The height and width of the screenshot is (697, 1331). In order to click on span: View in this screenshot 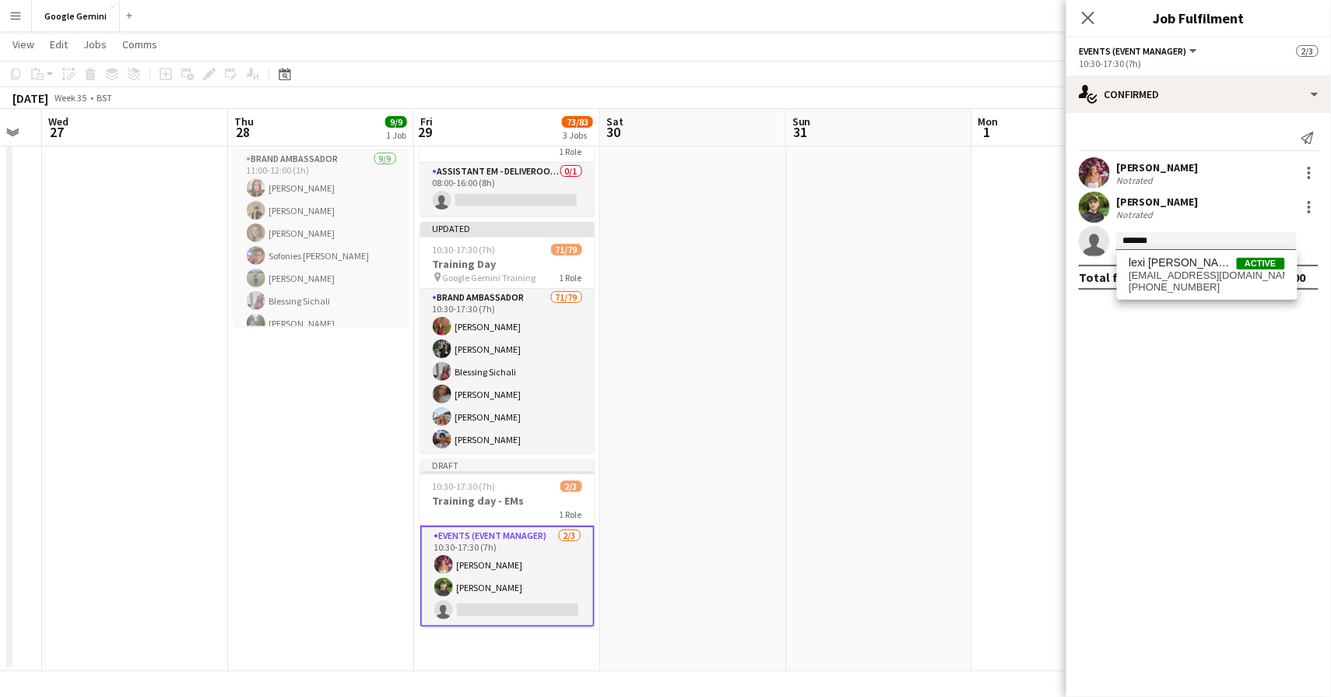, I will do `click(23, 44)`.